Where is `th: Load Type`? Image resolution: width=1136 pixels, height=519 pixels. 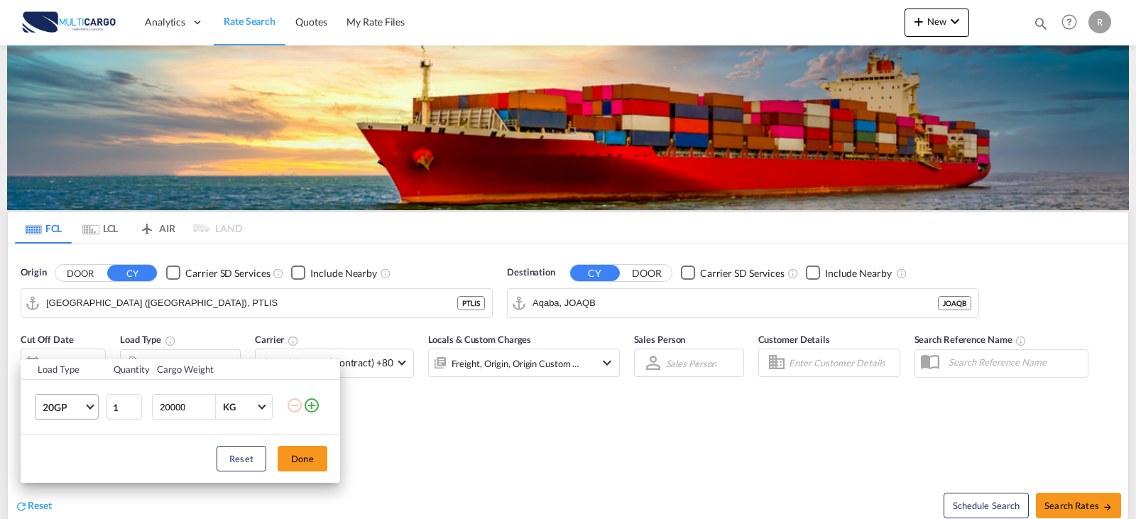 th: Load Type is located at coordinates (62, 369).